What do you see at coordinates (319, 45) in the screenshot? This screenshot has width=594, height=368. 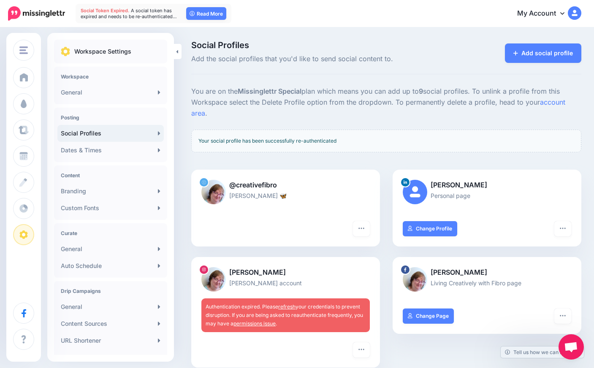 I see `span: Social Profiles` at bounding box center [319, 45].